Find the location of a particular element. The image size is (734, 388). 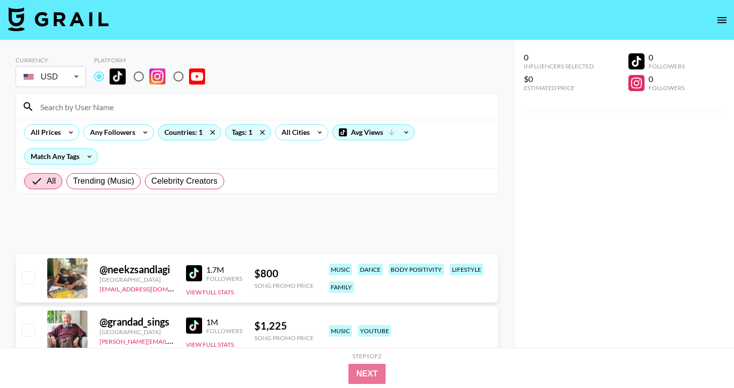

div: Step 1 of 2 is located at coordinates (367, 356).